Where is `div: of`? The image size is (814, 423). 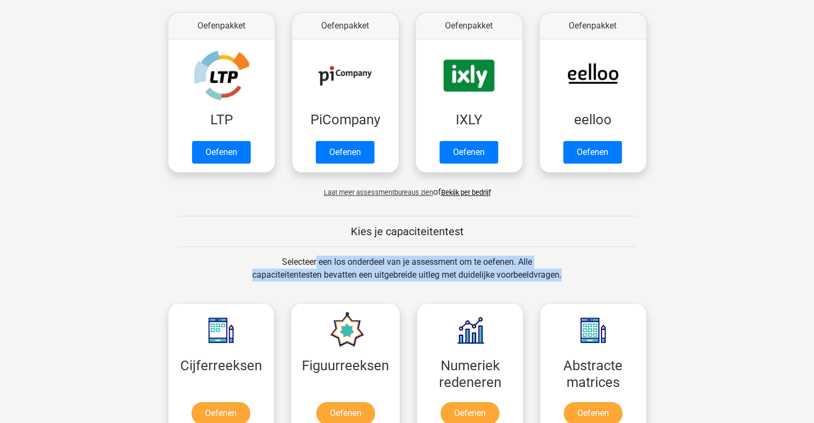 div: of is located at coordinates (407, 188).